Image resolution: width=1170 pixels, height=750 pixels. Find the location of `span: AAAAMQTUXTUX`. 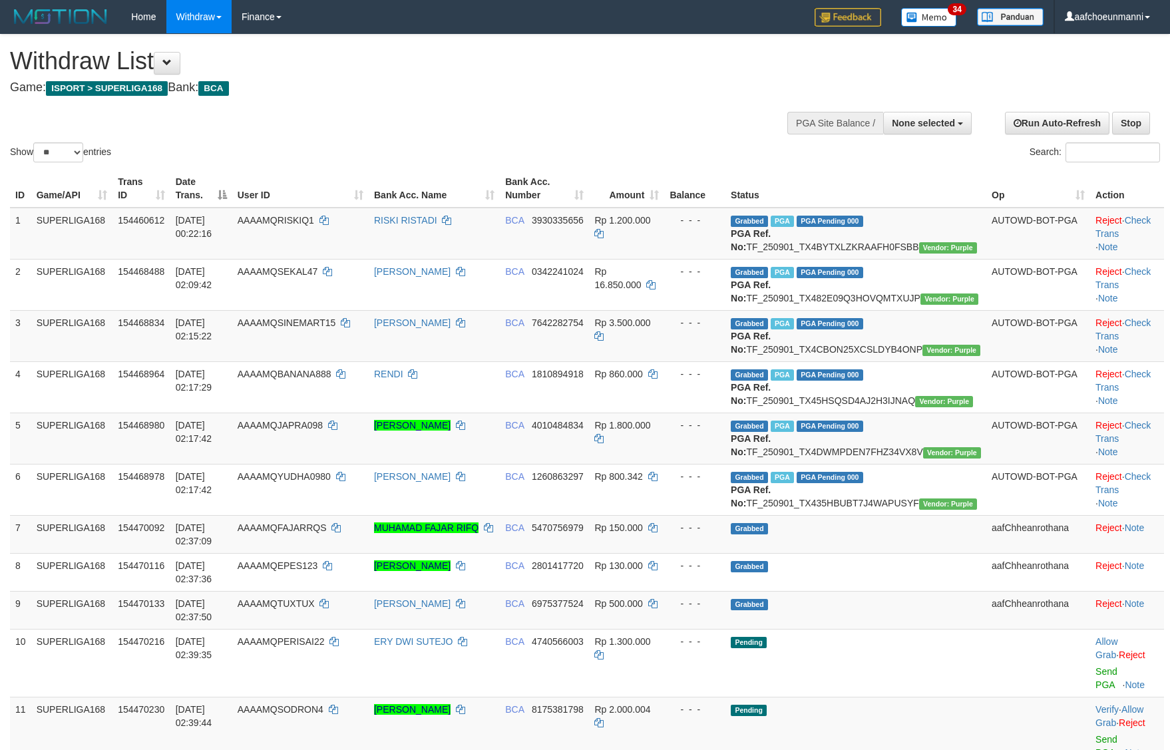

span: AAAAMQTUXTUX is located at coordinates (276, 604).